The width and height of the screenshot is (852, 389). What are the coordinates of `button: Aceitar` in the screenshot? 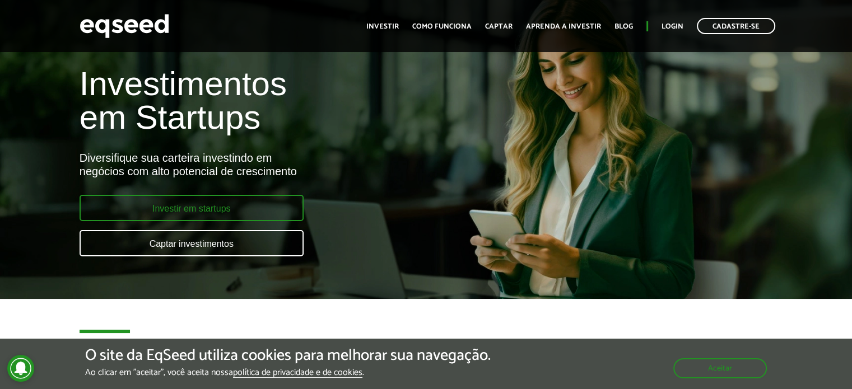 It's located at (720, 369).